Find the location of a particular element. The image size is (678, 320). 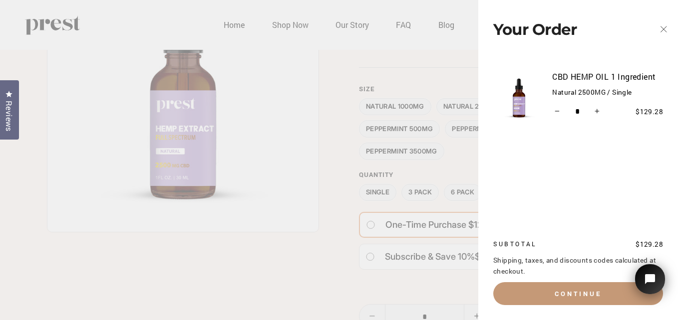

p: $129.28 is located at coordinates (620, 245).